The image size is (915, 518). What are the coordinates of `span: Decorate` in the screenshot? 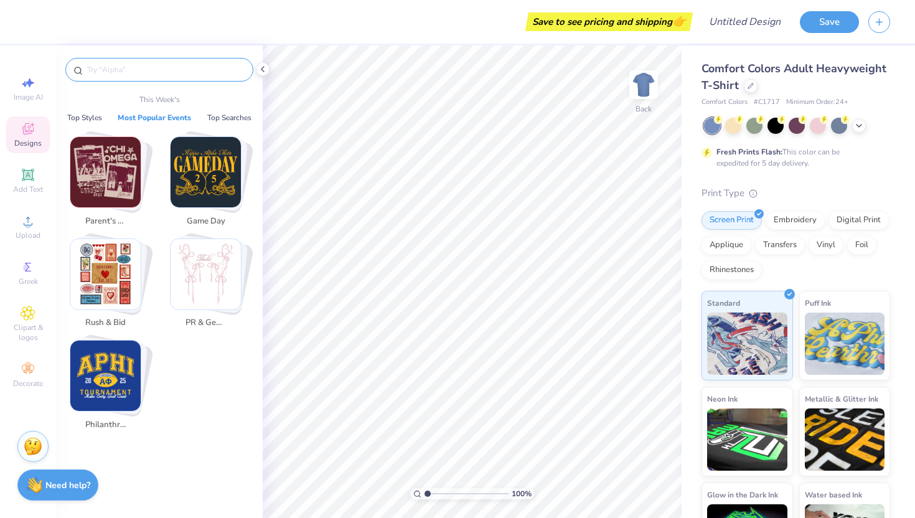 It's located at (28, 384).